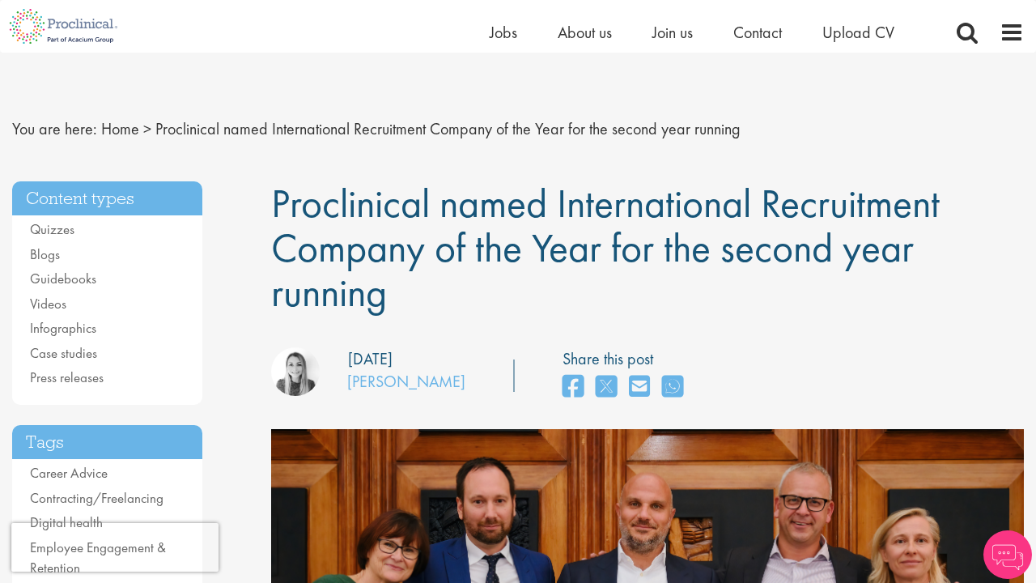 The image size is (1036, 583). What do you see at coordinates (573, 387) in the screenshot?
I see `a: share on facebook` at bounding box center [573, 387].